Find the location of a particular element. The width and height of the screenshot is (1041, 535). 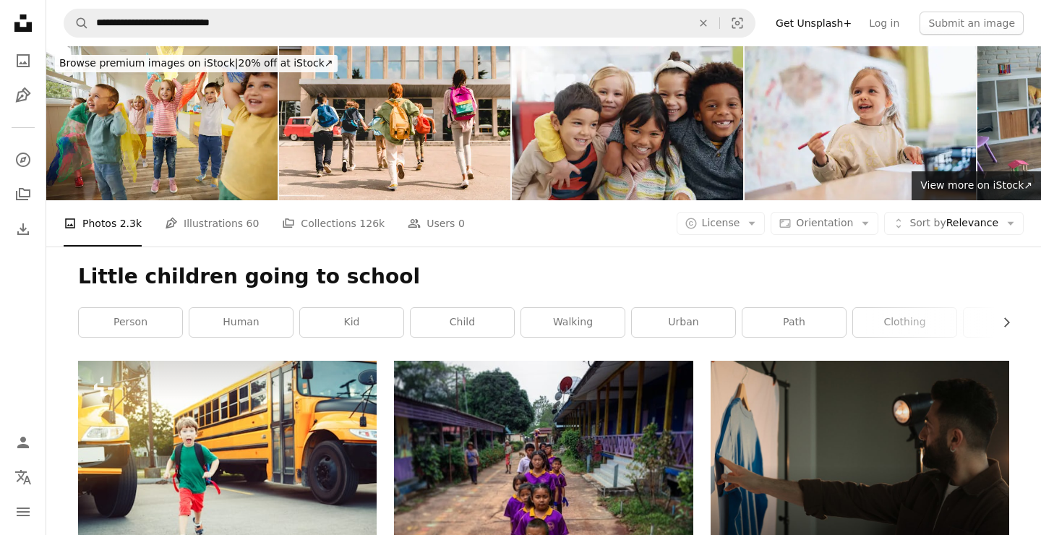

a: Collections 126k is located at coordinates (333, 223).